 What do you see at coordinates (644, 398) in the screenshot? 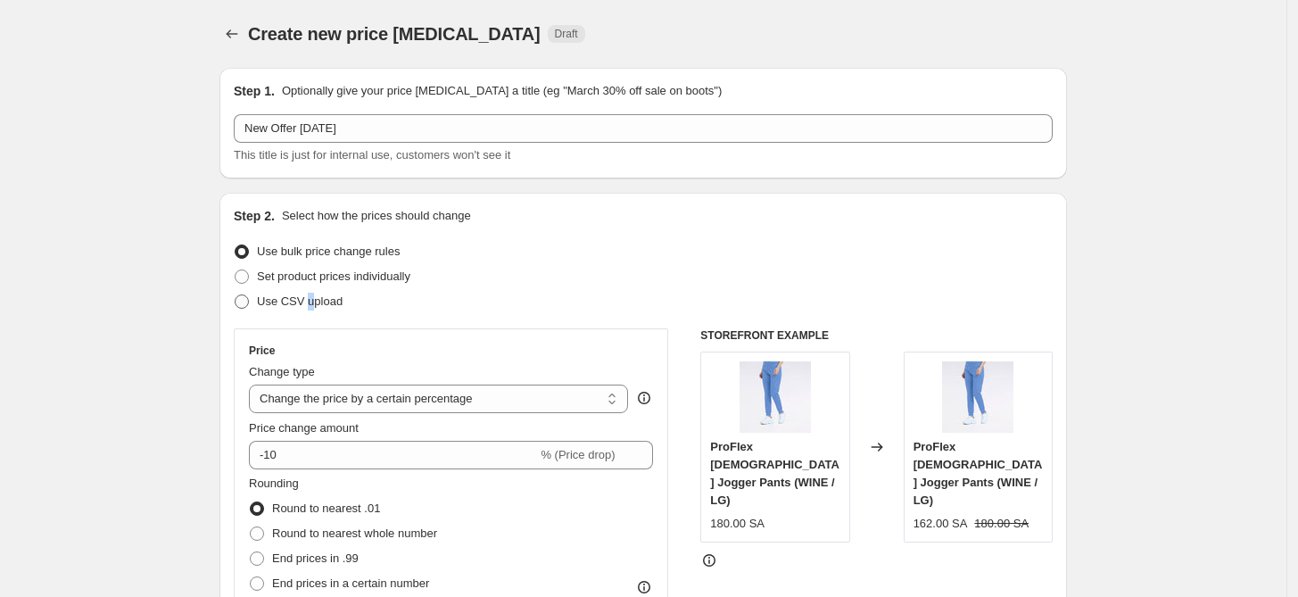
I see `div: help` at bounding box center [644, 398].